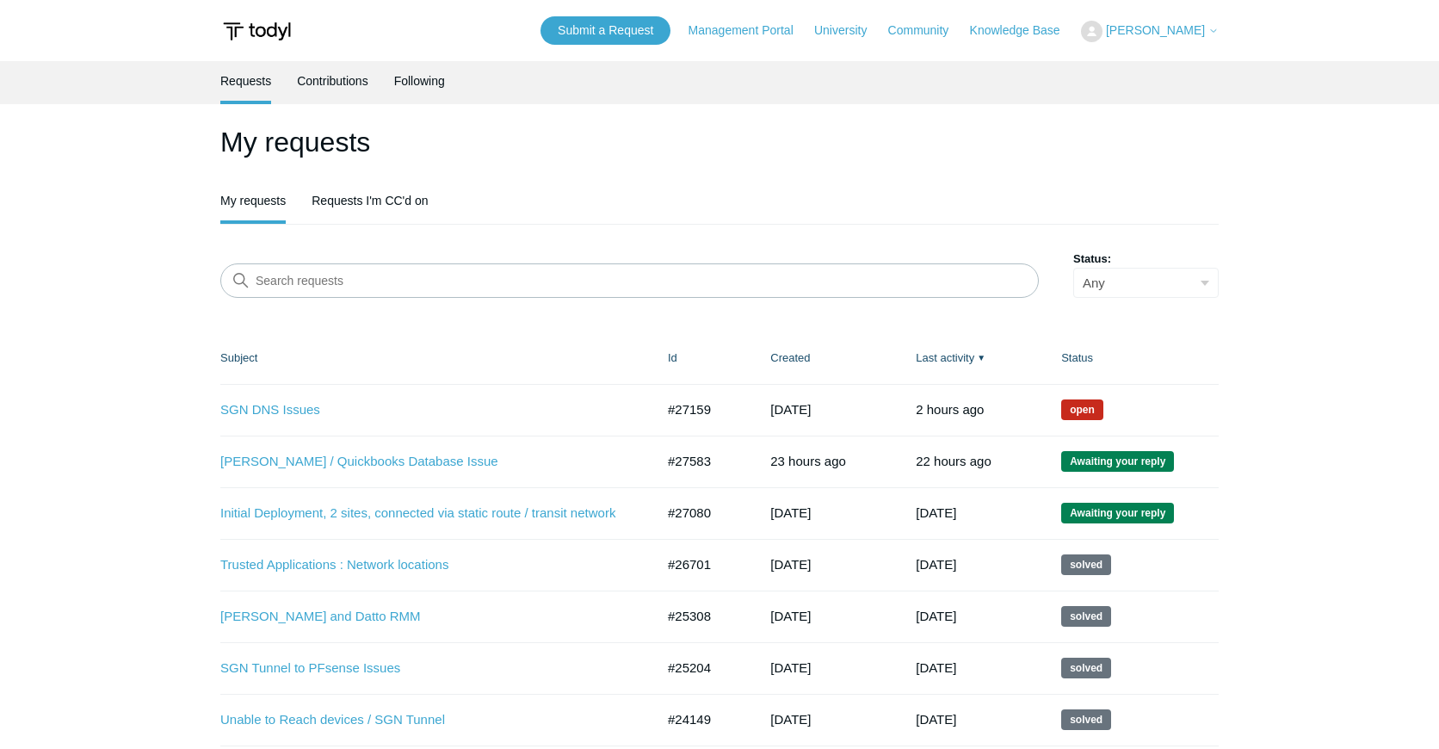  Describe the element at coordinates (808, 461) in the screenshot. I see `time: 08/21/2025, 10:44` at that location.